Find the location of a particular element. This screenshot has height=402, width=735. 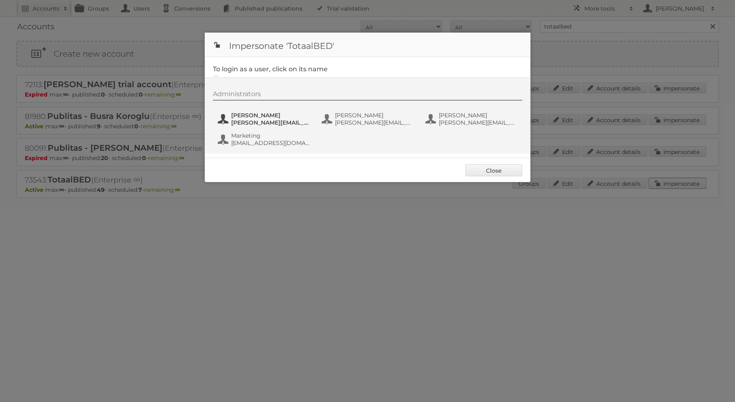

a: Close is located at coordinates (494, 170).